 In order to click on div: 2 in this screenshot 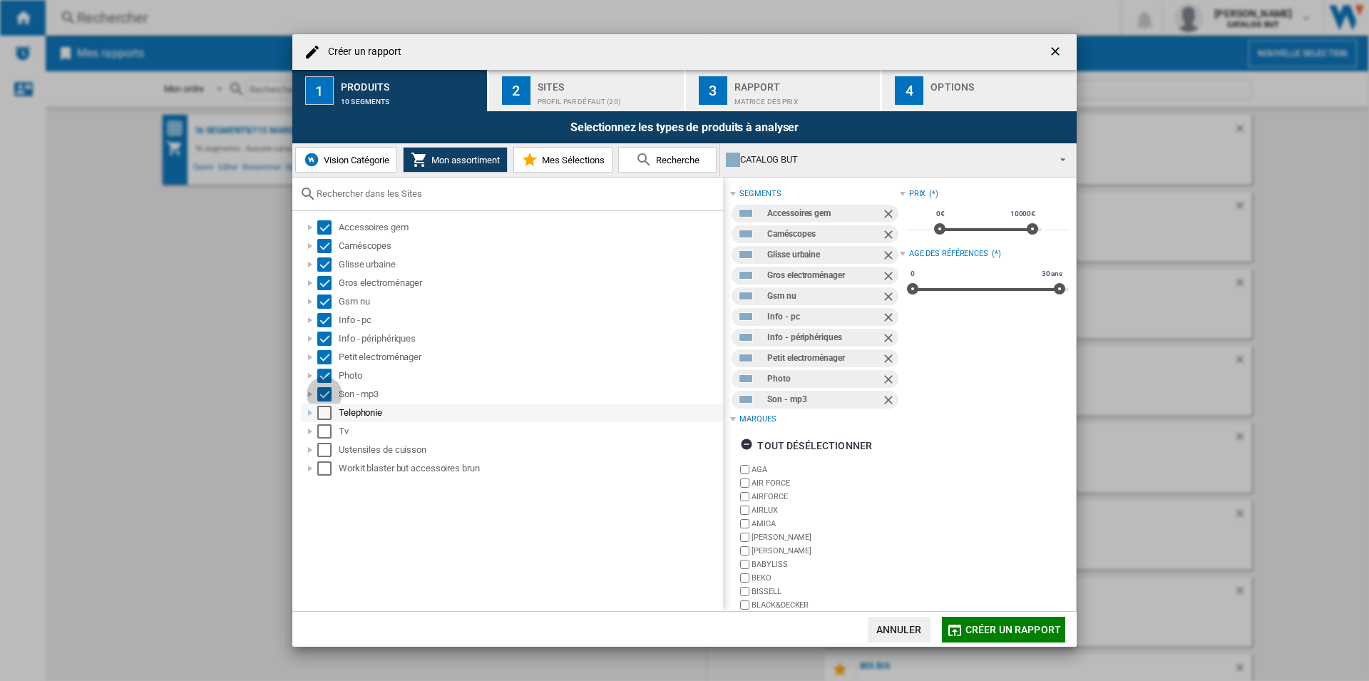, I will do `click(516, 91)`.